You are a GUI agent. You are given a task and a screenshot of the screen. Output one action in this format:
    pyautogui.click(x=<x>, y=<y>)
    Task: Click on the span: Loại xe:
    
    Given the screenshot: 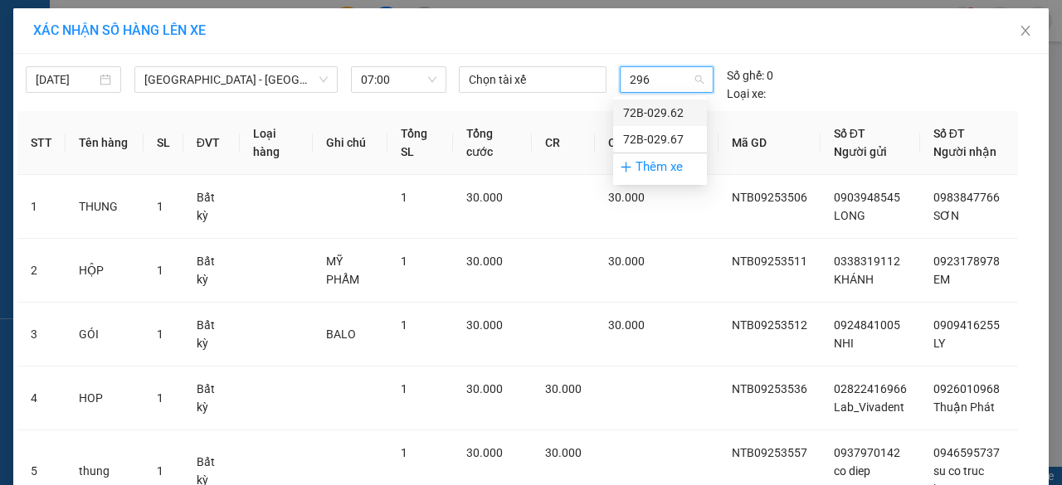 What is the action you would take?
    pyautogui.click(x=746, y=94)
    